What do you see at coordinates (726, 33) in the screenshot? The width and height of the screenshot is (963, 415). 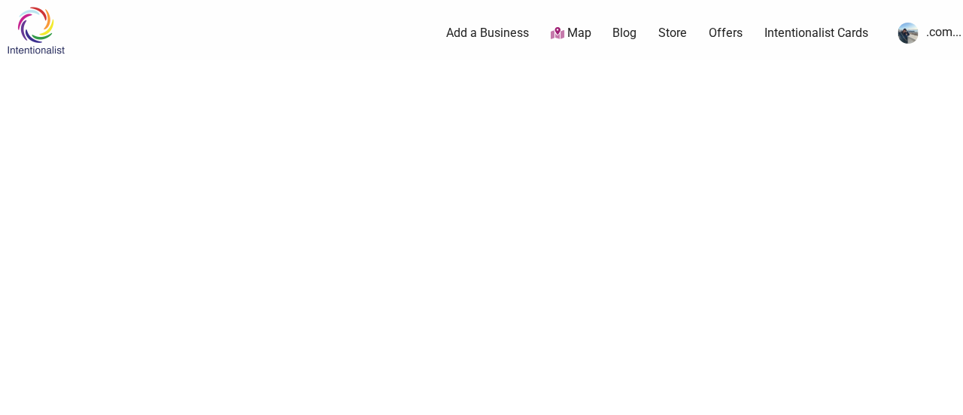 I see `a: Offers` at bounding box center [726, 33].